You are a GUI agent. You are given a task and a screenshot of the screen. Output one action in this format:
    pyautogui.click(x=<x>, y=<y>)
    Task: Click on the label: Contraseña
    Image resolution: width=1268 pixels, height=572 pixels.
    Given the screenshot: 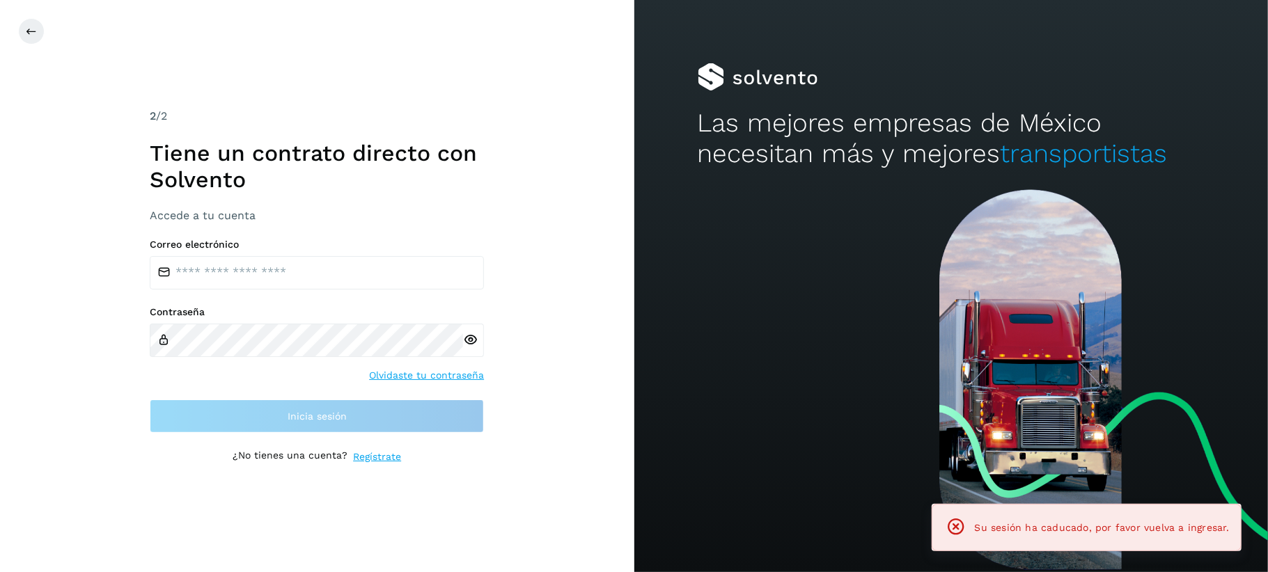 What is the action you would take?
    pyautogui.click(x=317, y=312)
    